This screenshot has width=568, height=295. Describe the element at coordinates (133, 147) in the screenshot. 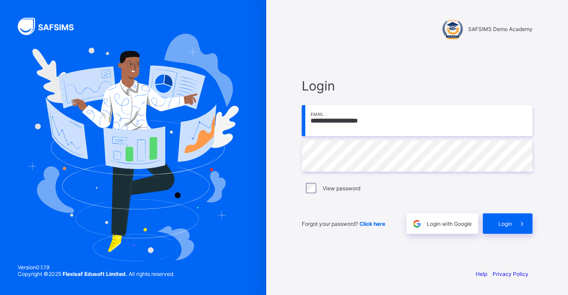

I see `img: Hero Image` at that location.